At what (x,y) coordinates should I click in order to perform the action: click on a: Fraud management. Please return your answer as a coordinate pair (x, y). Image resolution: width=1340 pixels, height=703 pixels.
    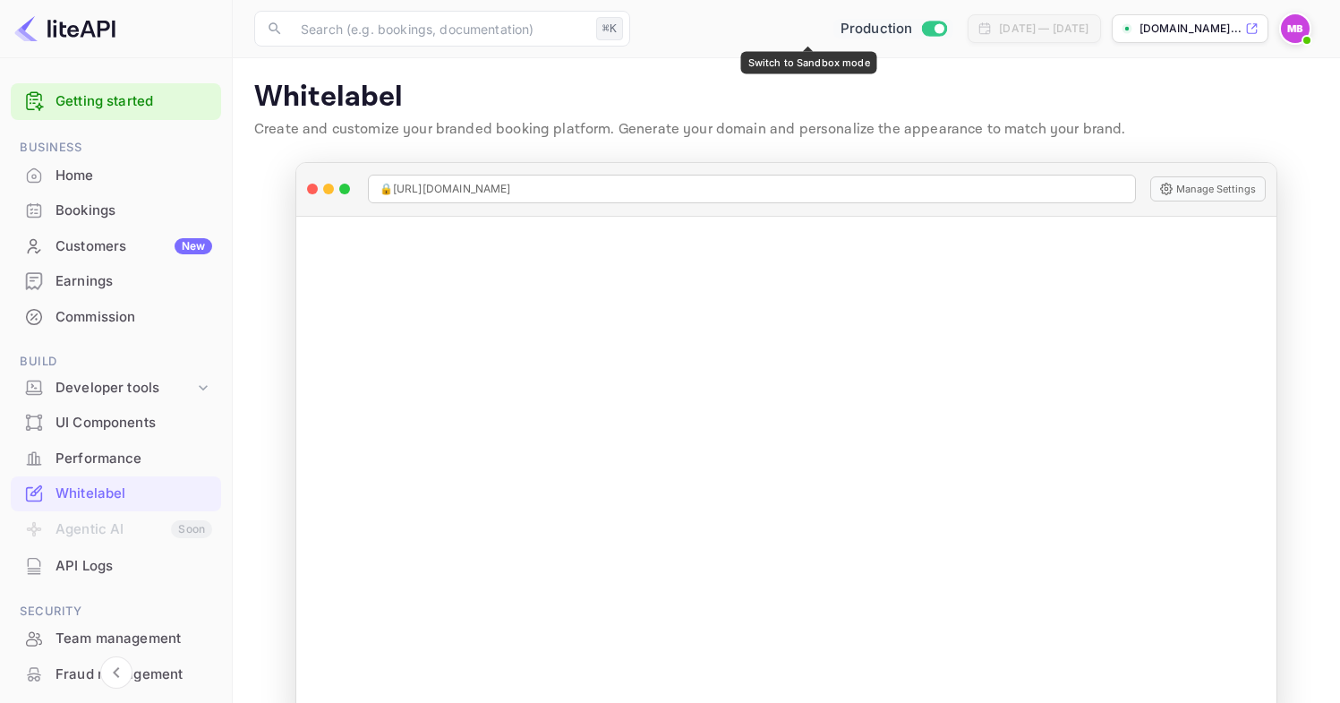
    Looking at the image, I should click on (115, 673).